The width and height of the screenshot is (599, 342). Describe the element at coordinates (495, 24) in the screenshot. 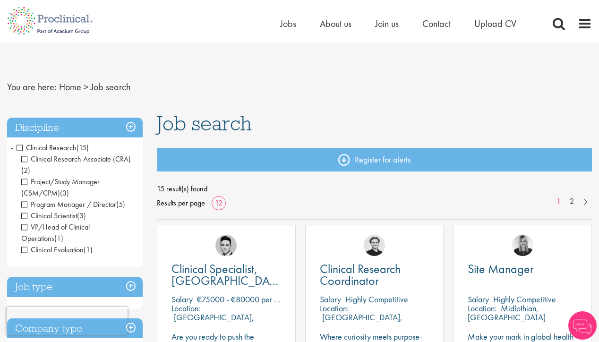

I see `span: Upload CV` at that location.